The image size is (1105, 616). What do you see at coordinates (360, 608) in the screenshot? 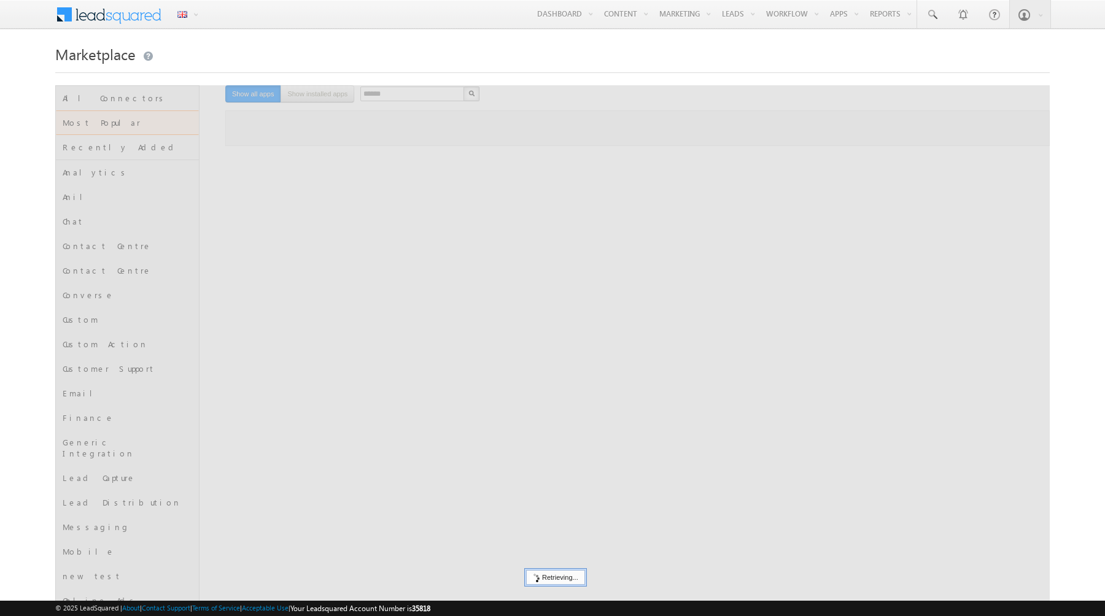
I see `span: Your Leadsquared Account Number is` at bounding box center [360, 608].